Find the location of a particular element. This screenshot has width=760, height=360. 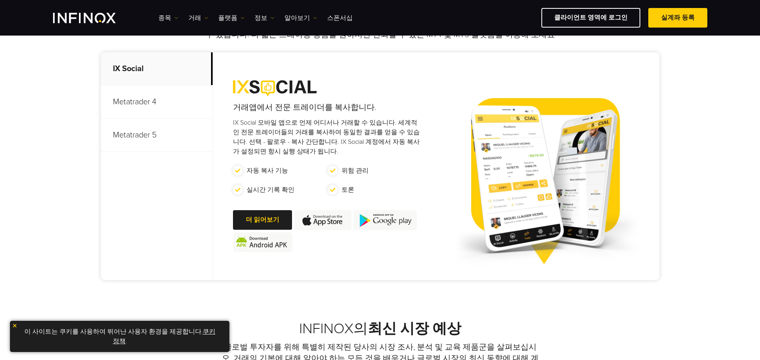

a: 스폰서십 is located at coordinates (340, 18).